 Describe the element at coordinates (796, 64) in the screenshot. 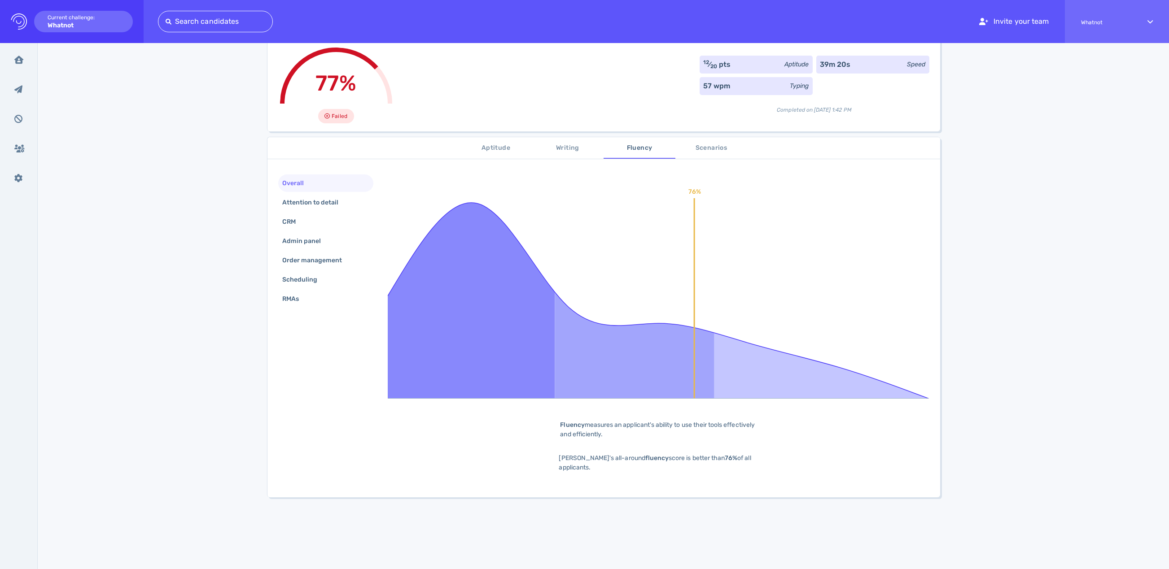

I see `div: Aptitude` at that location.